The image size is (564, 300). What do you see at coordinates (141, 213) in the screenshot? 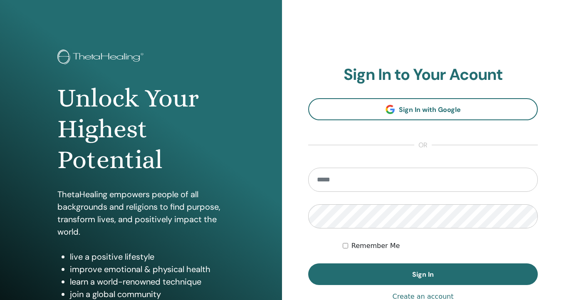
I see `p: ThetaHealing empowers people of all backgrounds and religions to find purpose, transform lives, a...` at bounding box center [141, 213].